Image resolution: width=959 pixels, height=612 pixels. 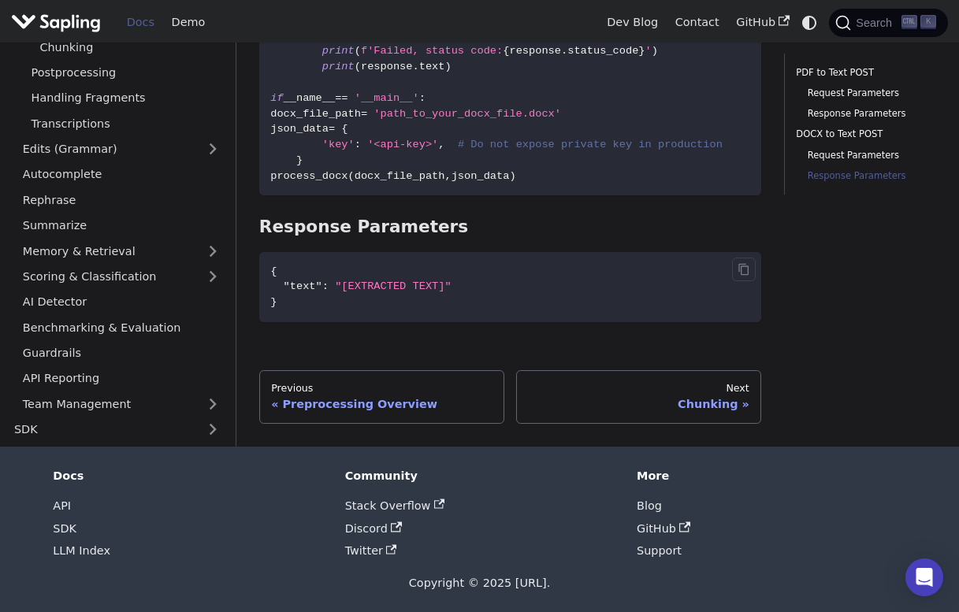 What do you see at coordinates (338, 144) in the screenshot?
I see `span: 'key'` at bounding box center [338, 144].